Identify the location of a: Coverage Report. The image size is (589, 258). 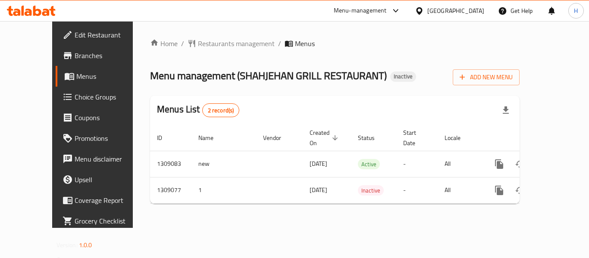
(103, 201).